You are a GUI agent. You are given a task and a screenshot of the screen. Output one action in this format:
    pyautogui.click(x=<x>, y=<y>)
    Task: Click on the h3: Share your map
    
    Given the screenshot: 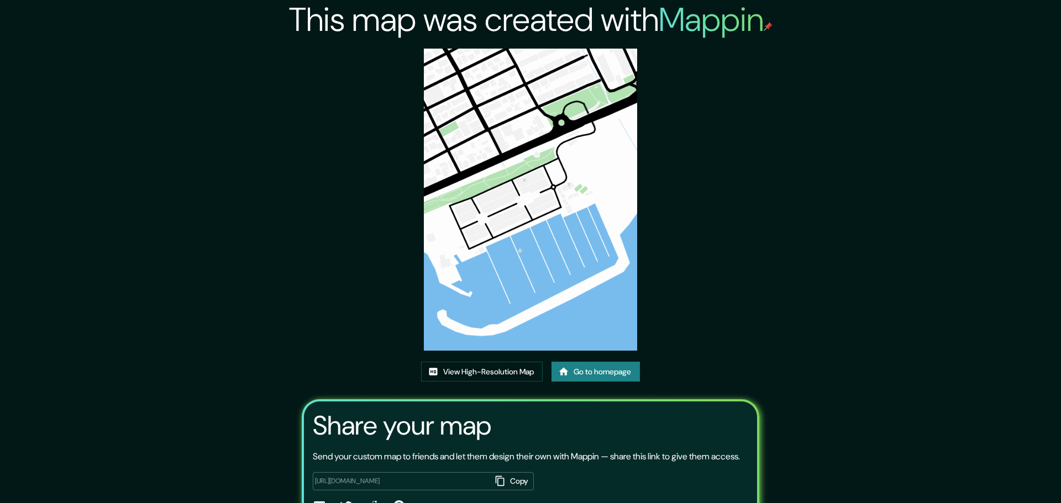 What is the action you would take?
    pyautogui.click(x=402, y=426)
    